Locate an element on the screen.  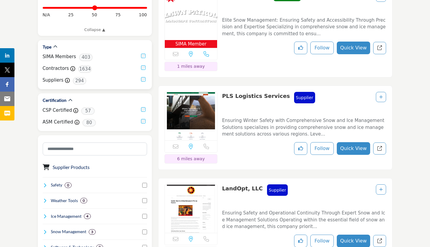
label: Suppliers is located at coordinates (53, 80).